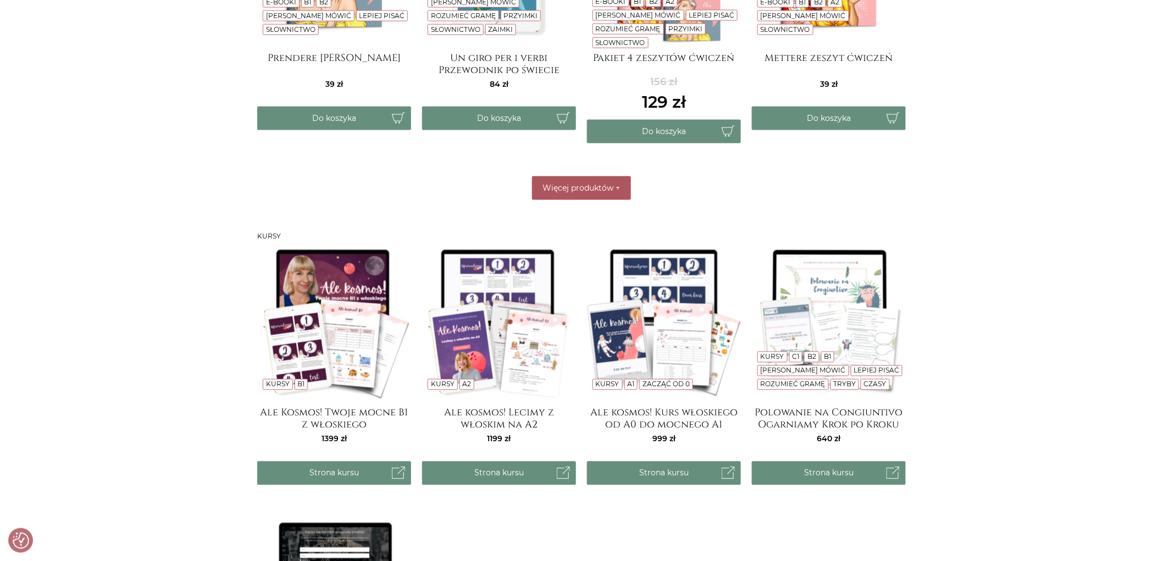 Image resolution: width=1163 pixels, height=561 pixels. Describe the element at coordinates (499, 84) in the screenshot. I see `span: 84` at that location.